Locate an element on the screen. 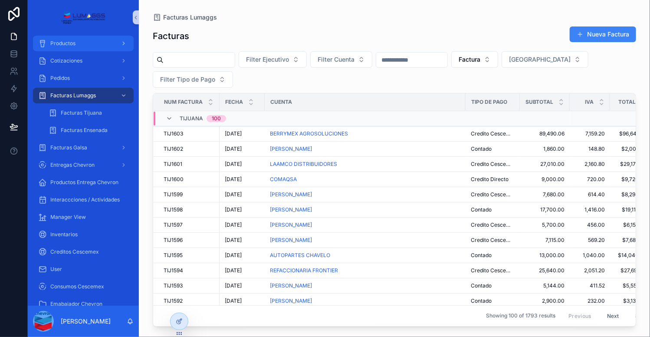 The width and height of the screenshot is (650, 337). span: Creditos Cescemex is located at coordinates (75, 252).